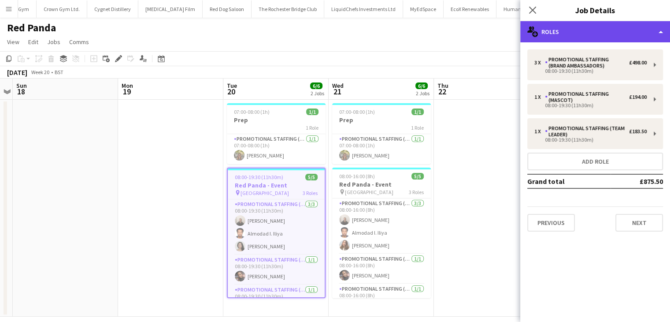 The width and height of the screenshot is (670, 322). I want to click on div: £183.50, so click(638, 131).